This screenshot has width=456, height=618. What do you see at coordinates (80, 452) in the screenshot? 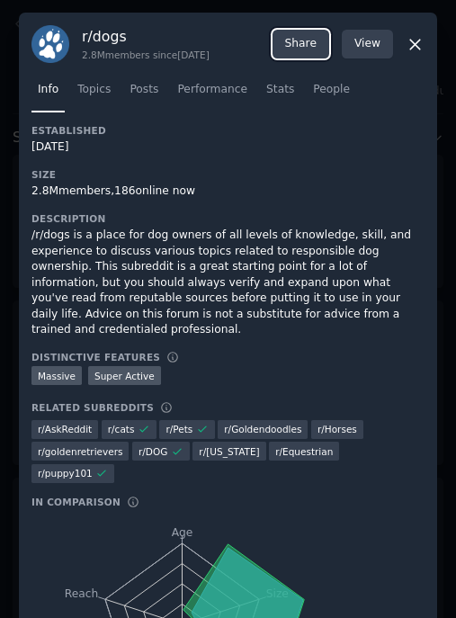
I see `span: r/ goldenretrievers` at bounding box center [80, 452].